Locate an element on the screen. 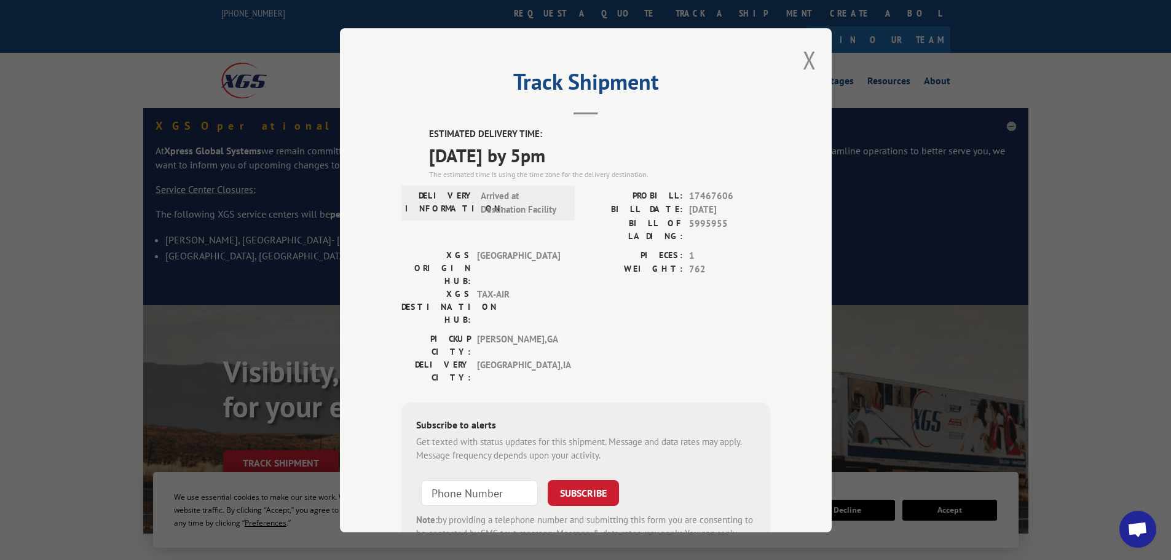 The height and width of the screenshot is (560, 1171). label: XGS DESTINATION HUB: is located at coordinates (436, 306).